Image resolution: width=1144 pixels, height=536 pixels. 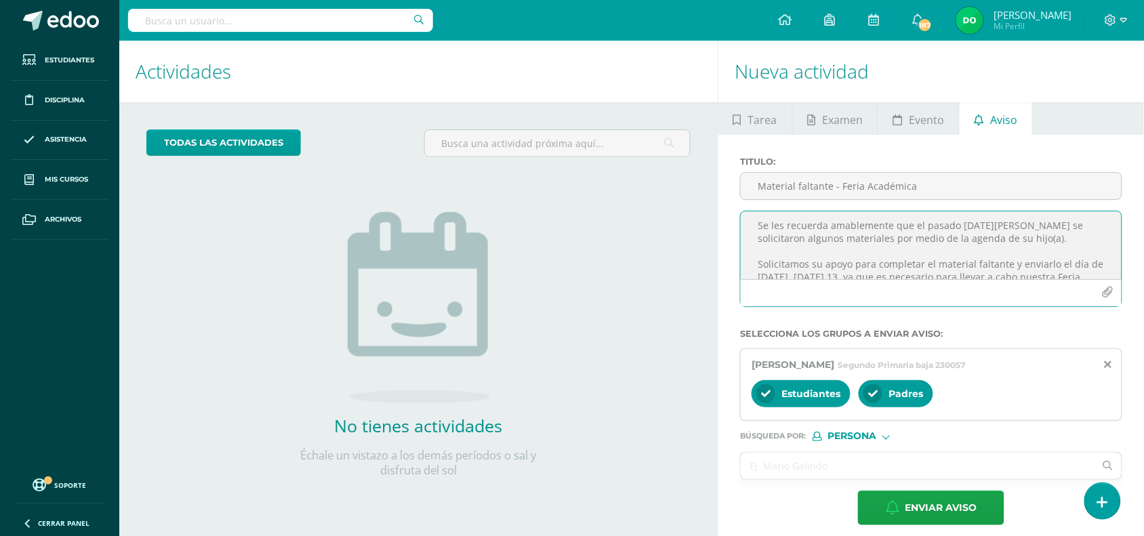 What do you see at coordinates (931, 508) in the screenshot?
I see `button: Enviar aviso` at bounding box center [931, 508].